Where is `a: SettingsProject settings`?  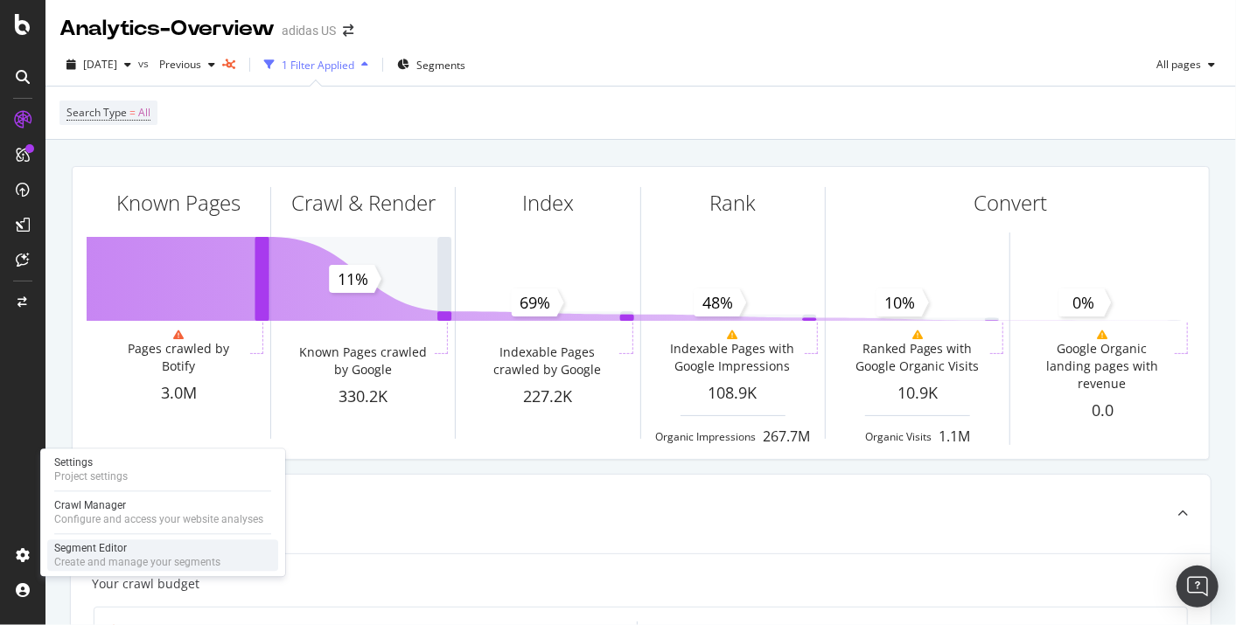 a: SettingsProject settings is located at coordinates (163, 470).